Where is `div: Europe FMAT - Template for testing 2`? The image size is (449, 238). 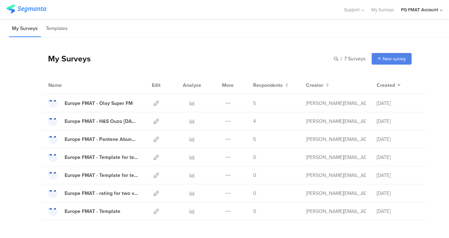
div: Europe FMAT - Template for testing 2 is located at coordinates (101, 157).